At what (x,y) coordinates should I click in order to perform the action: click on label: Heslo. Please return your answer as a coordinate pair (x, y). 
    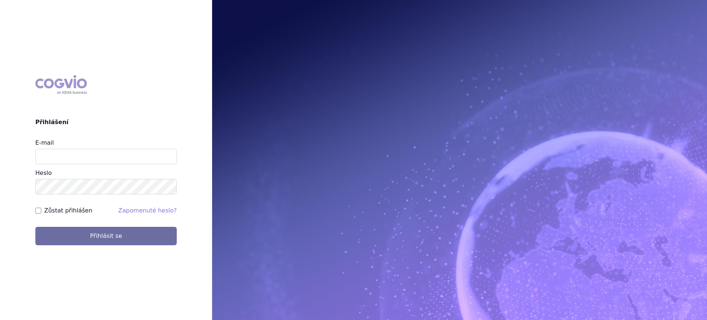
    Looking at the image, I should click on (43, 173).